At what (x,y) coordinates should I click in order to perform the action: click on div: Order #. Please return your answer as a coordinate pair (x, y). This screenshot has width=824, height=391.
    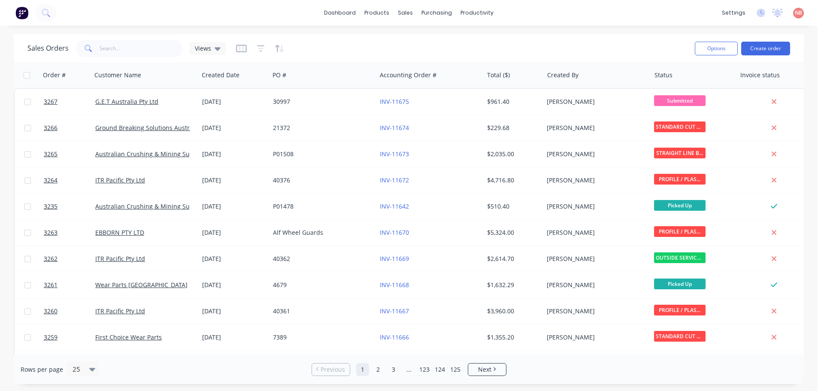
    Looking at the image, I should click on (54, 75).